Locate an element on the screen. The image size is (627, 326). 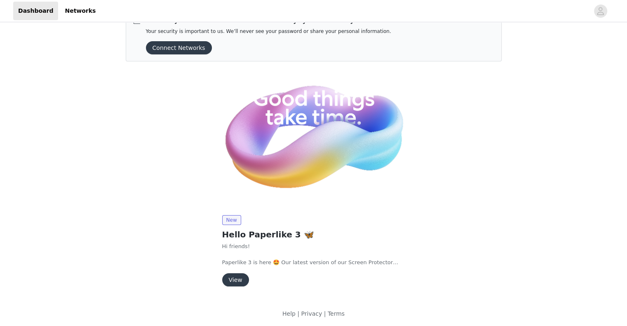
button: Connect Networks is located at coordinates (179, 48).